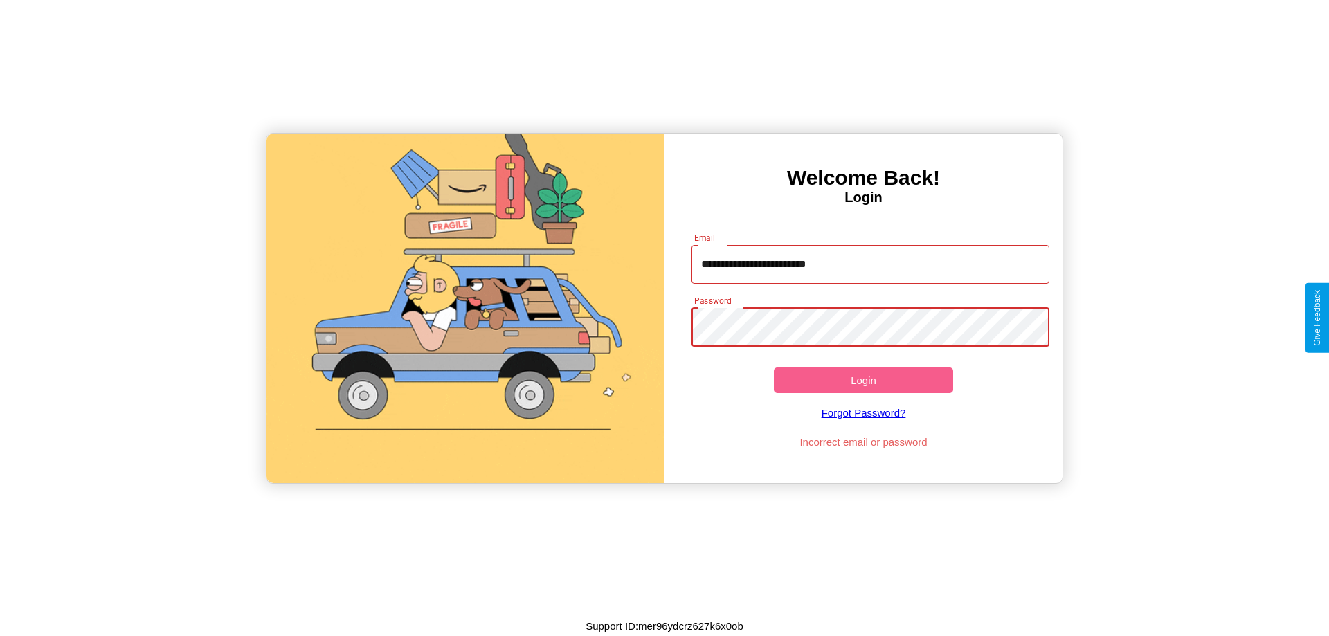 The width and height of the screenshot is (1329, 636). Describe the element at coordinates (1318, 318) in the screenshot. I see `div: Give Feedback` at that location.